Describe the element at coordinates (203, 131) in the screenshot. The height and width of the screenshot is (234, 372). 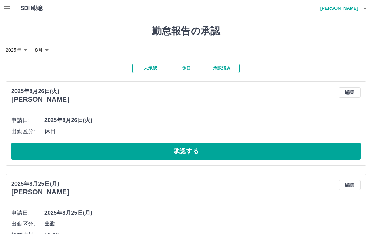
I see `span: 休日` at that location.